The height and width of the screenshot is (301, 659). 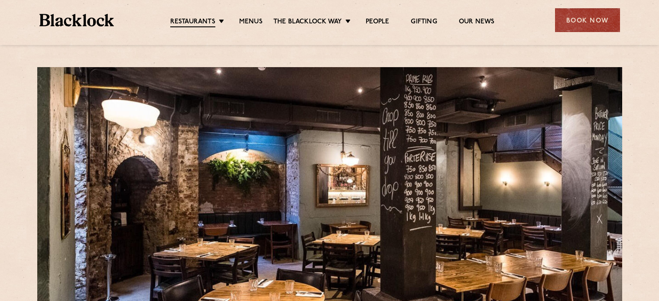 I want to click on img: BL_Textured_Logo-footer-cropped.svg, so click(x=77, y=20).